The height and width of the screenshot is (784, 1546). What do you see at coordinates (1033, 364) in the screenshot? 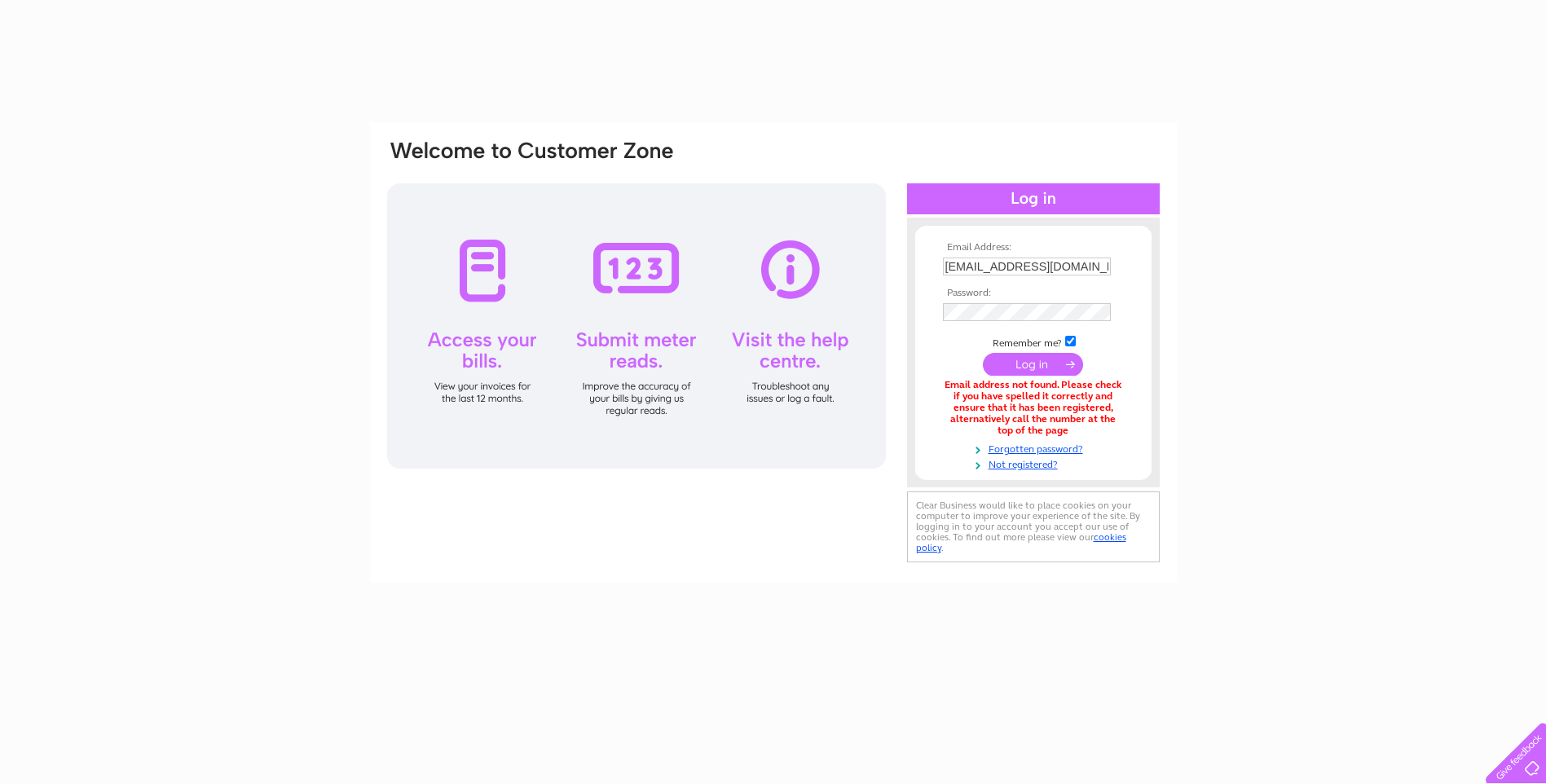
I see `input: Submit` at bounding box center [1033, 364].